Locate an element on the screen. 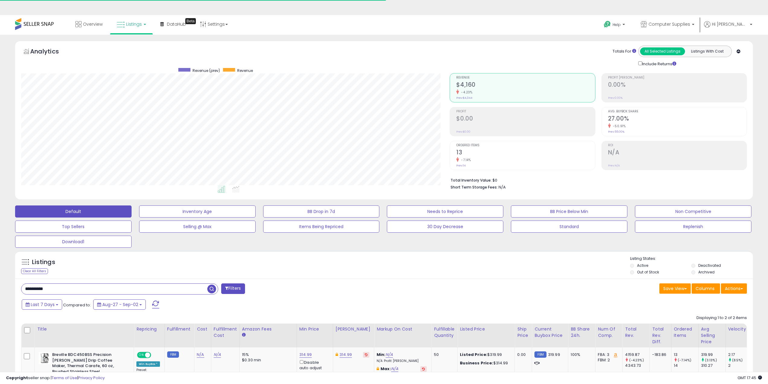  i: This overrides the store level Dynamic Max Price for this listing is located at coordinates (337, 354).